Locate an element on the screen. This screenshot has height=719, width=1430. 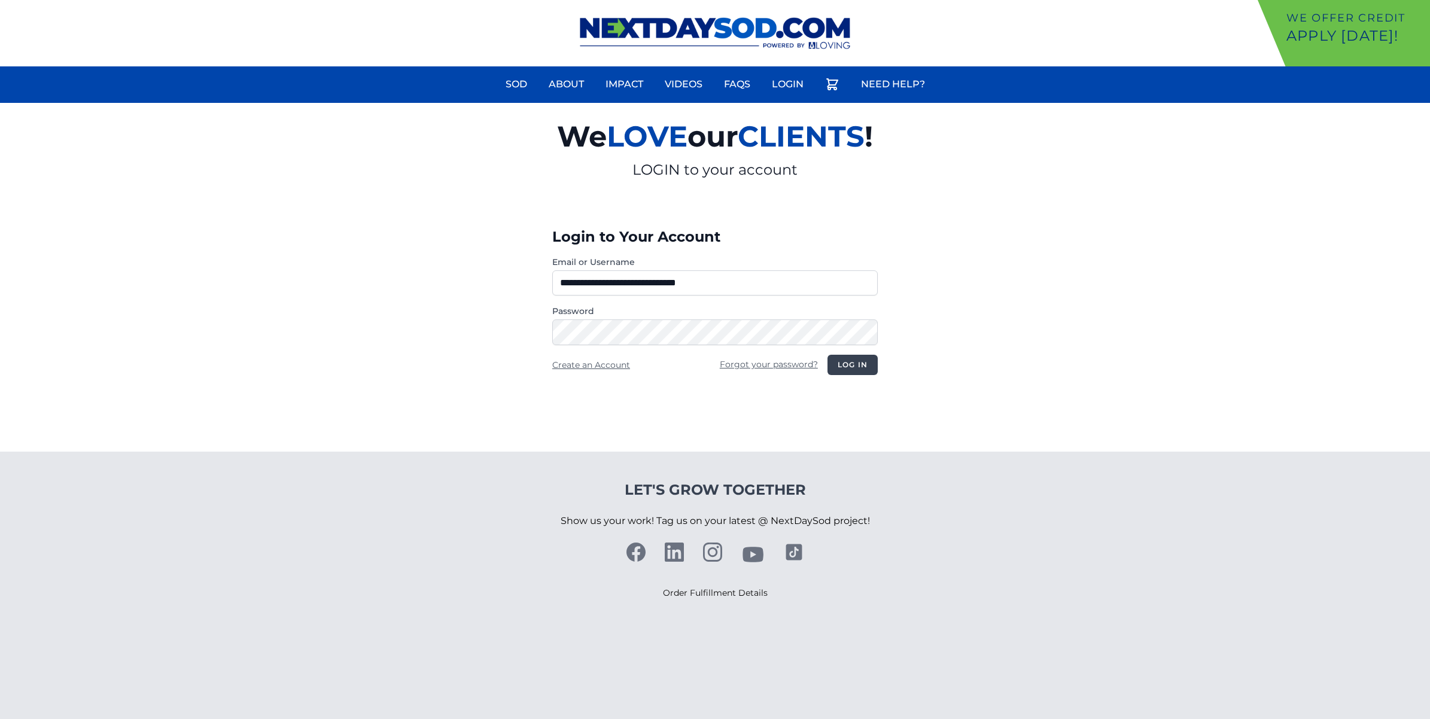
a: Create an Account is located at coordinates (591, 365).